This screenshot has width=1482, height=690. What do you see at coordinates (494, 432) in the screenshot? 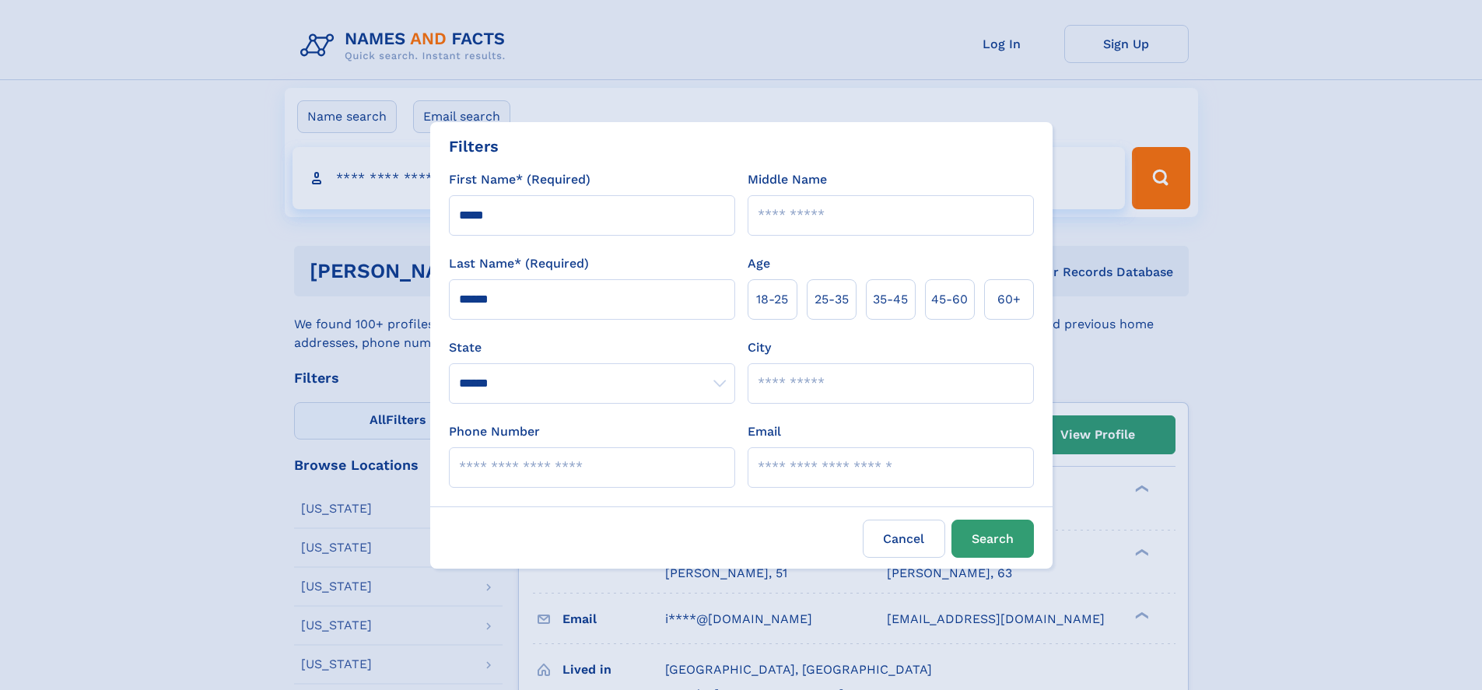
I see `label: Phone Number` at bounding box center [494, 432].